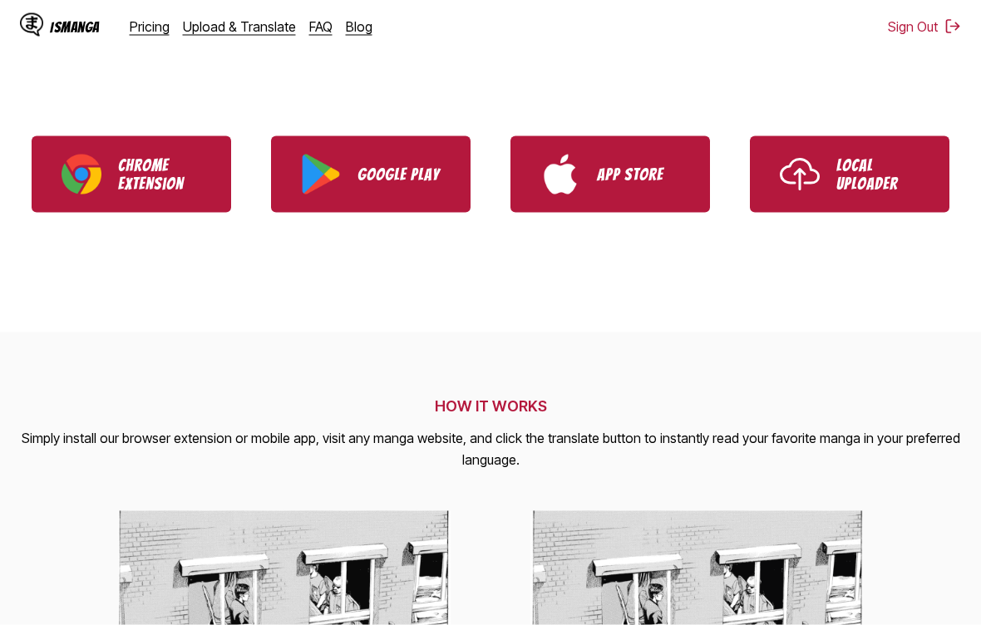 The width and height of the screenshot is (981, 625). What do you see at coordinates (321, 175) in the screenshot?
I see `img: Google Play logo` at bounding box center [321, 175].